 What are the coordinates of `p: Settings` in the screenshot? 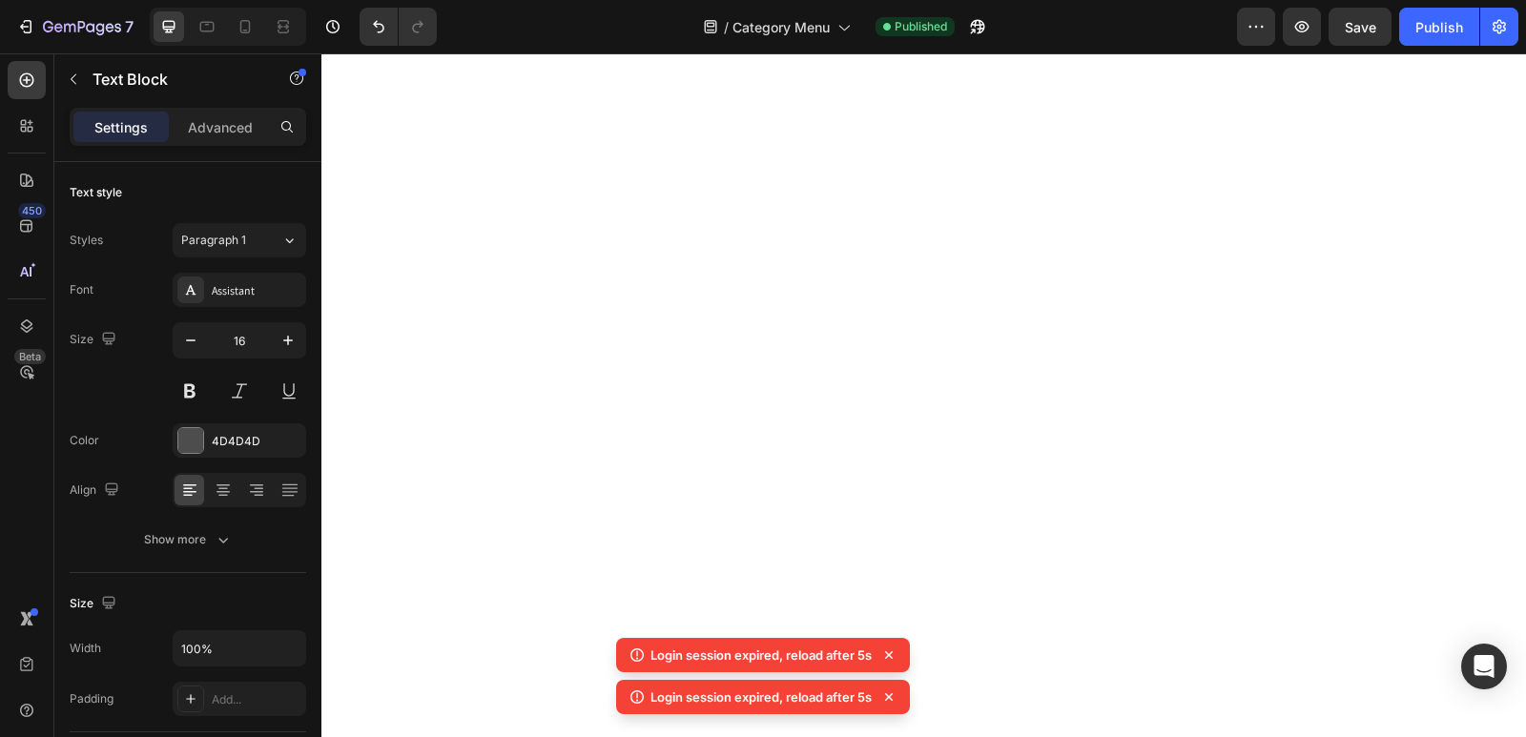 It's located at (121, 127).